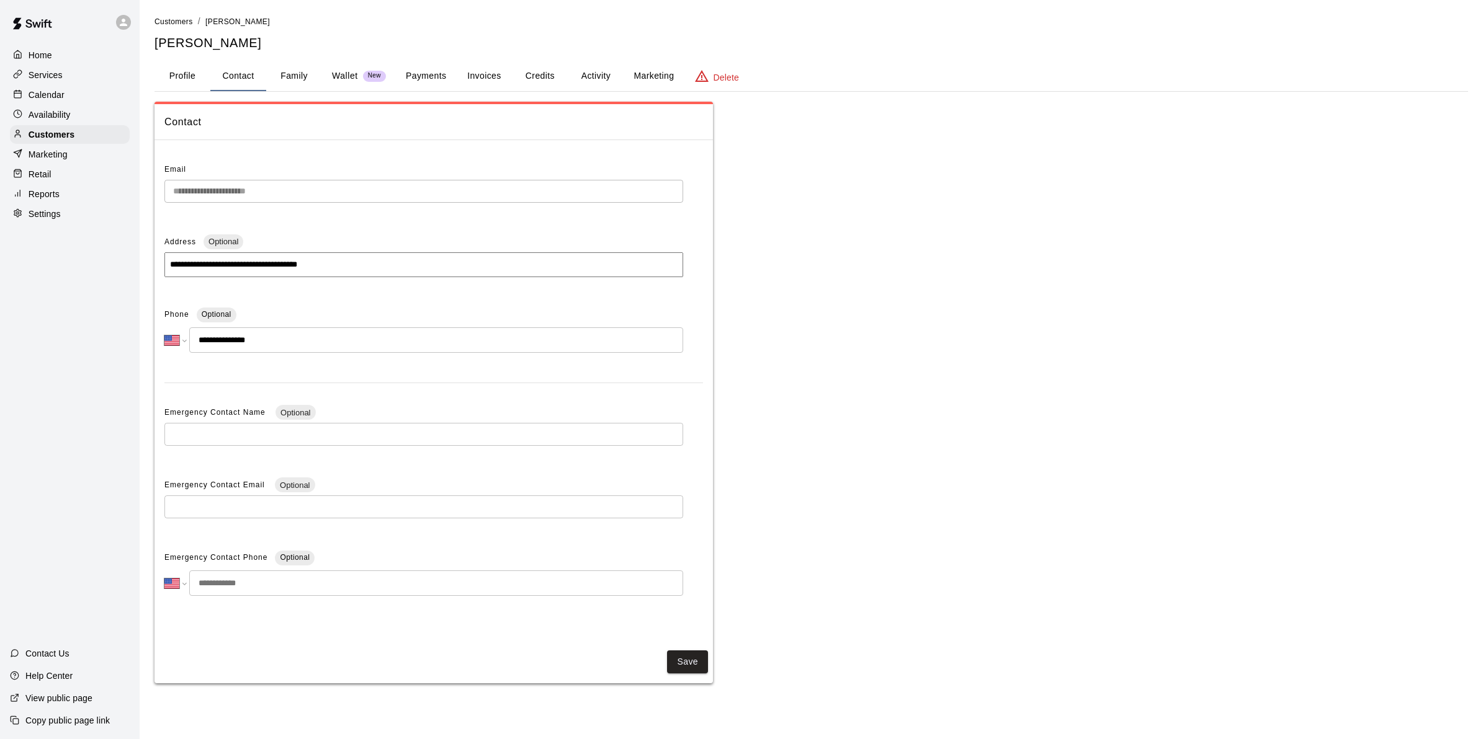  What do you see at coordinates (44, 194) in the screenshot?
I see `p: Reports` at bounding box center [44, 194].